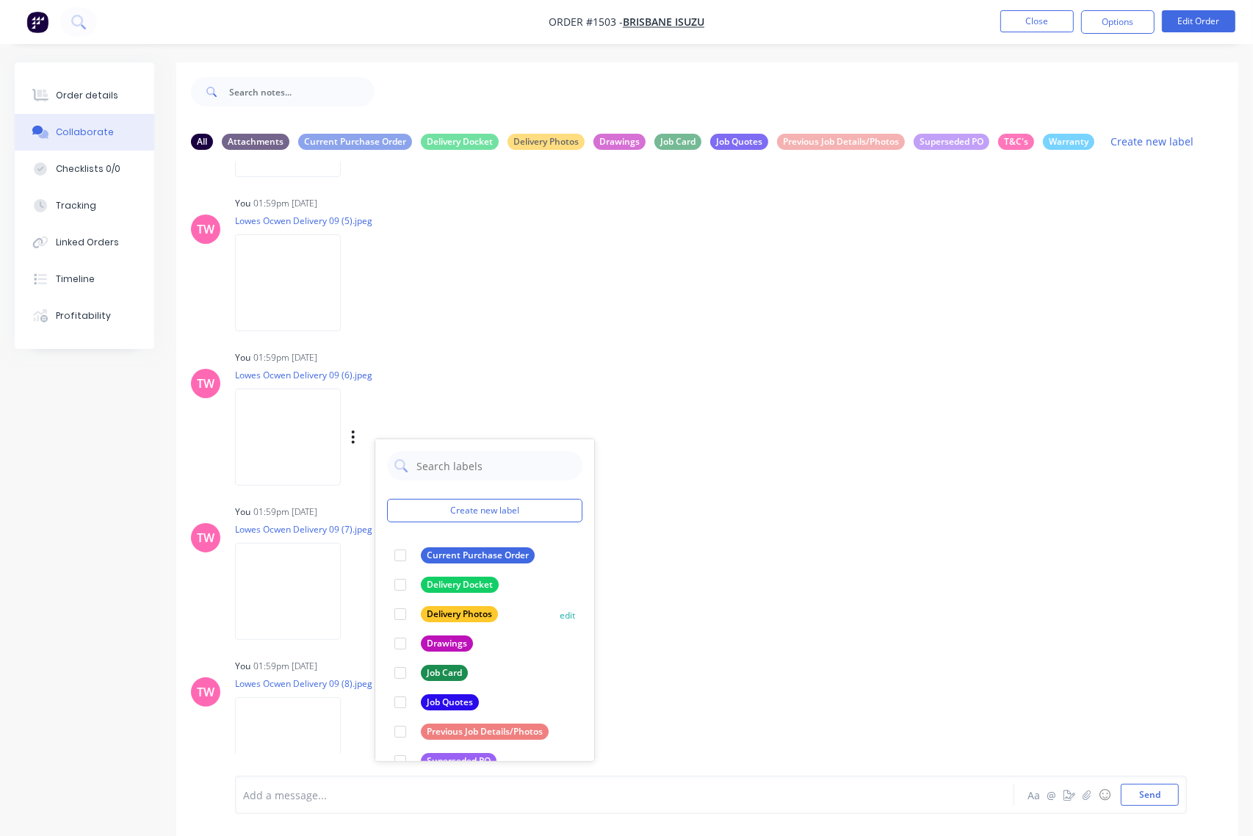 Image resolution: width=1253 pixels, height=836 pixels. Describe the element at coordinates (495, 466) in the screenshot. I see `input: Search labels` at that location.